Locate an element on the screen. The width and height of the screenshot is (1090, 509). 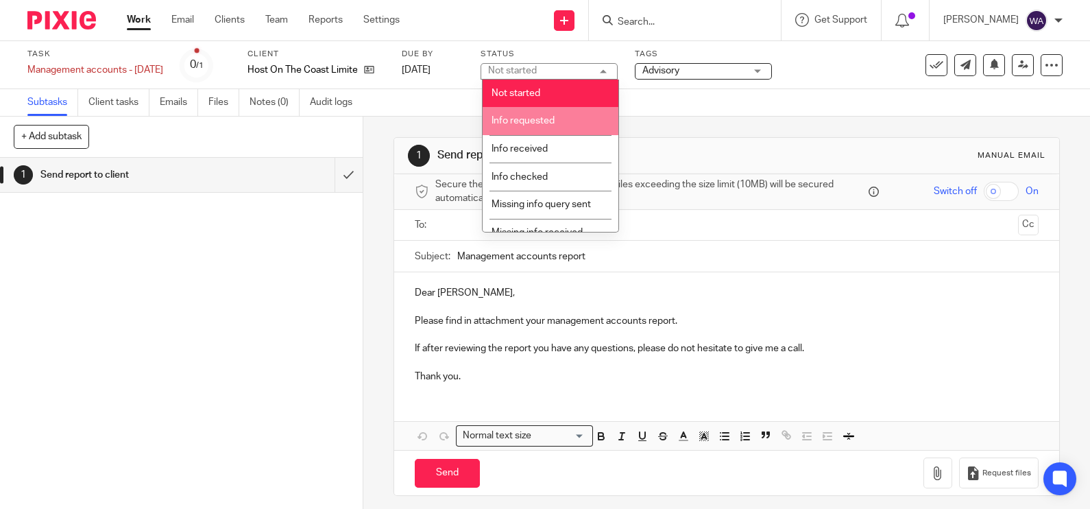
div: Not started is located at coordinates (512, 71).